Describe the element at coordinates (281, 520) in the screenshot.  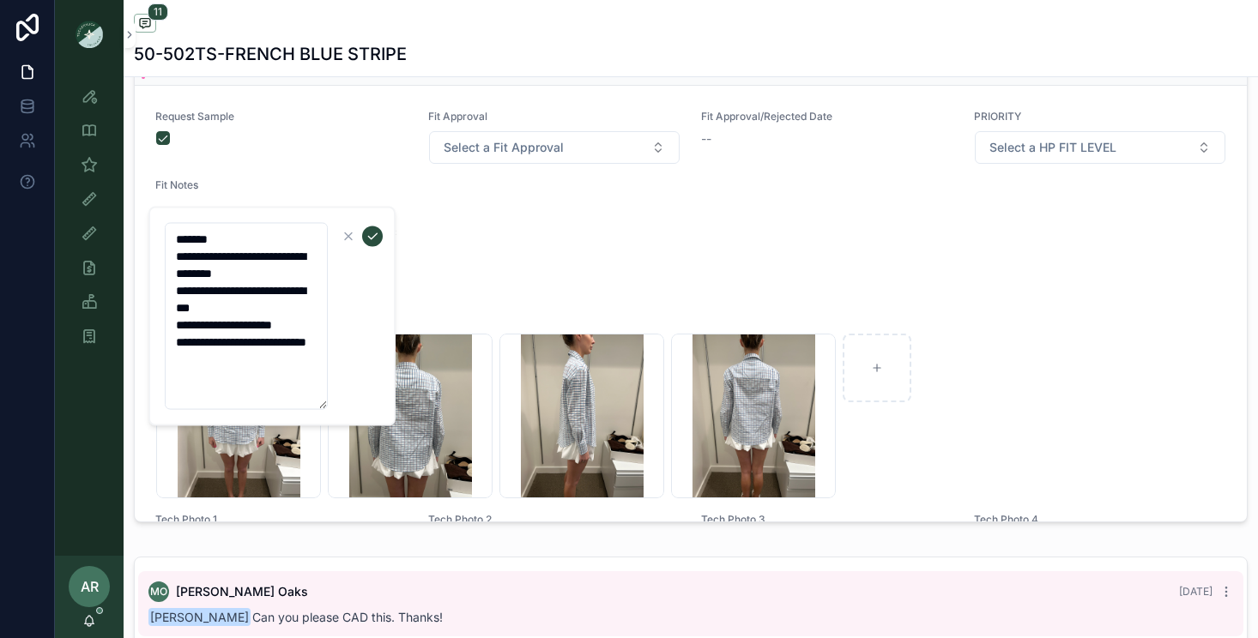
I see `span: Tech Photo 1` at that location.